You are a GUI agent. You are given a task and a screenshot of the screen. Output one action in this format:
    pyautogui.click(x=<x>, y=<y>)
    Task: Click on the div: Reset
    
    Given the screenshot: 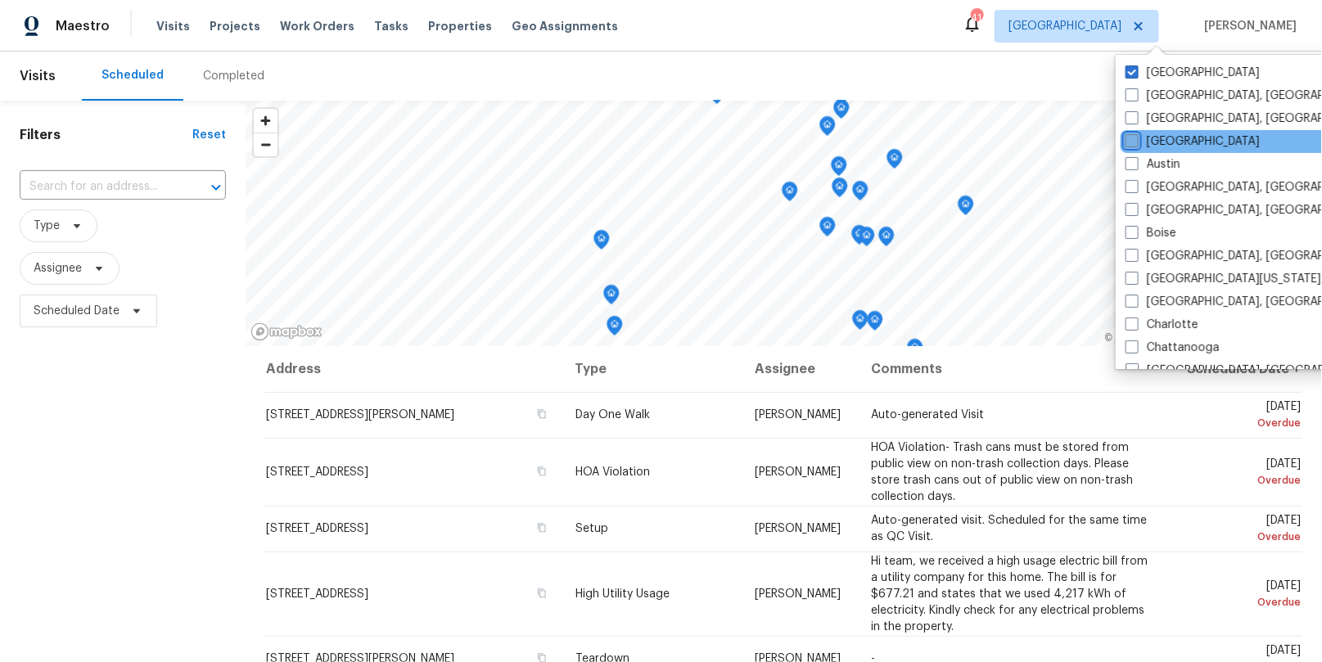 What is the action you would take?
    pyautogui.click(x=209, y=135)
    